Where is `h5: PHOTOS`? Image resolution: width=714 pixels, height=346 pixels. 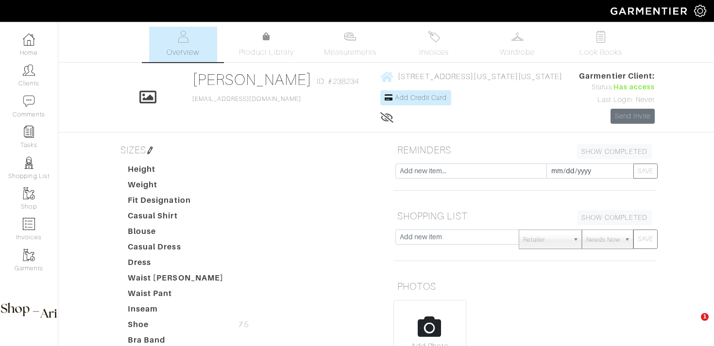 h5: PHOTOS is located at coordinates (524, 287).